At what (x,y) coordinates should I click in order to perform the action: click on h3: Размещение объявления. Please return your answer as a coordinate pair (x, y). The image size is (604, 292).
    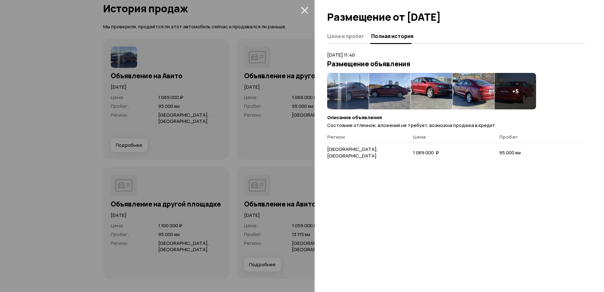
    Looking at the image, I should click on (456, 64).